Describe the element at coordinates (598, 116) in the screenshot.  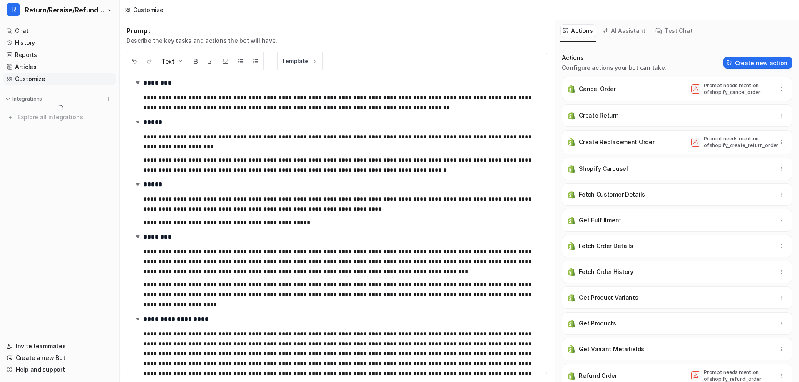
I see `p: Create Return` at that location.